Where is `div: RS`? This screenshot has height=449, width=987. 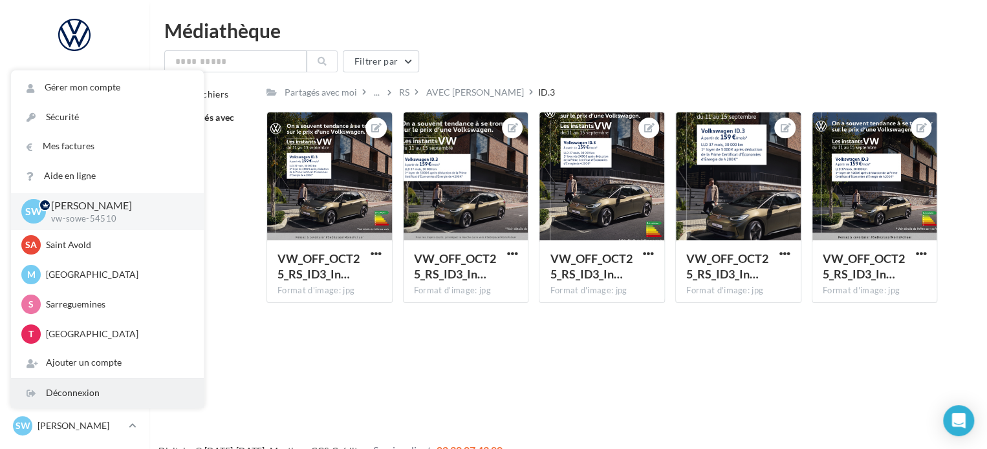
div: RS is located at coordinates (404, 92).